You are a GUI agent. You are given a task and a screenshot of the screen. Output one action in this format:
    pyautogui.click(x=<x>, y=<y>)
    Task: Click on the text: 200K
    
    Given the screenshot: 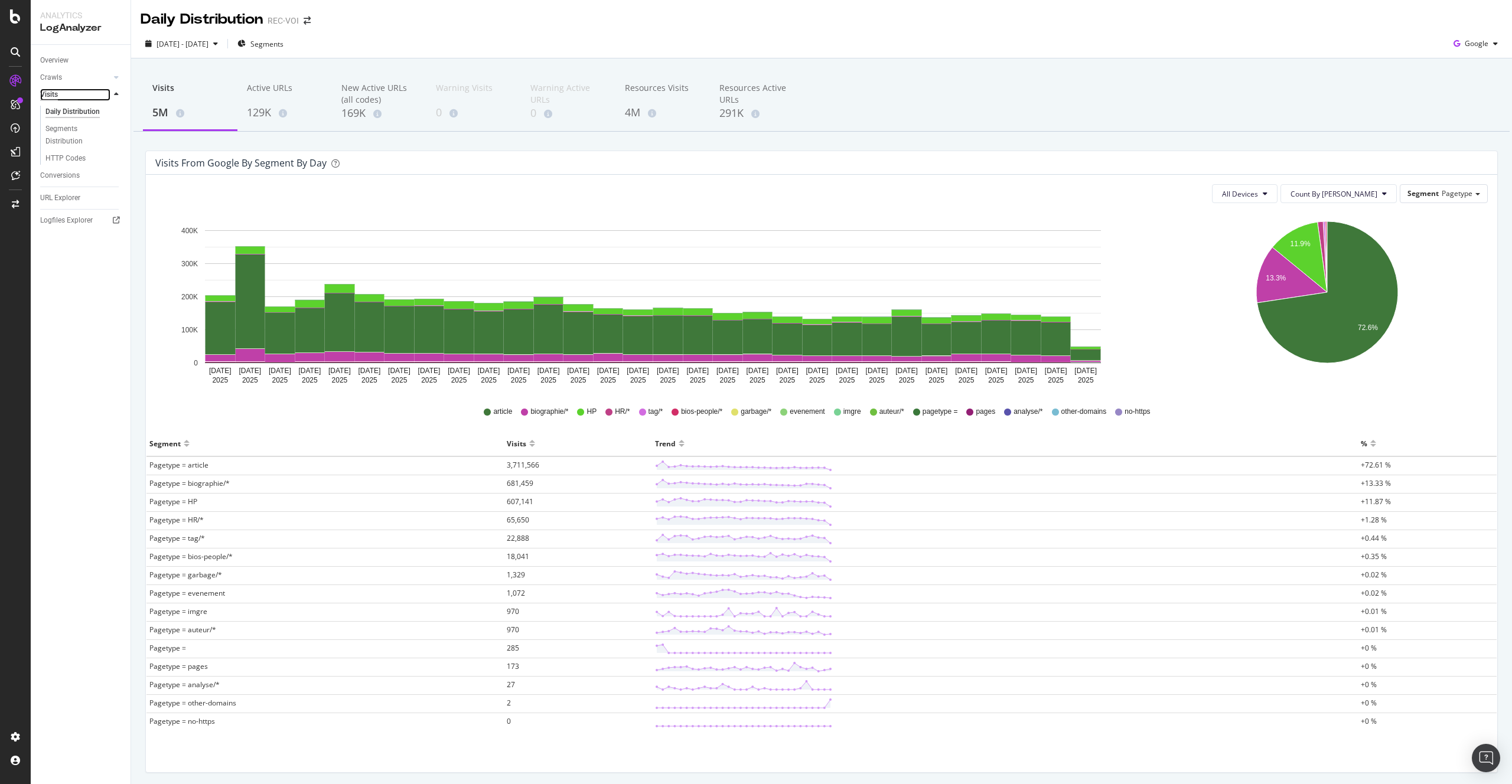 What is the action you would take?
    pyautogui.click(x=189, y=296)
    